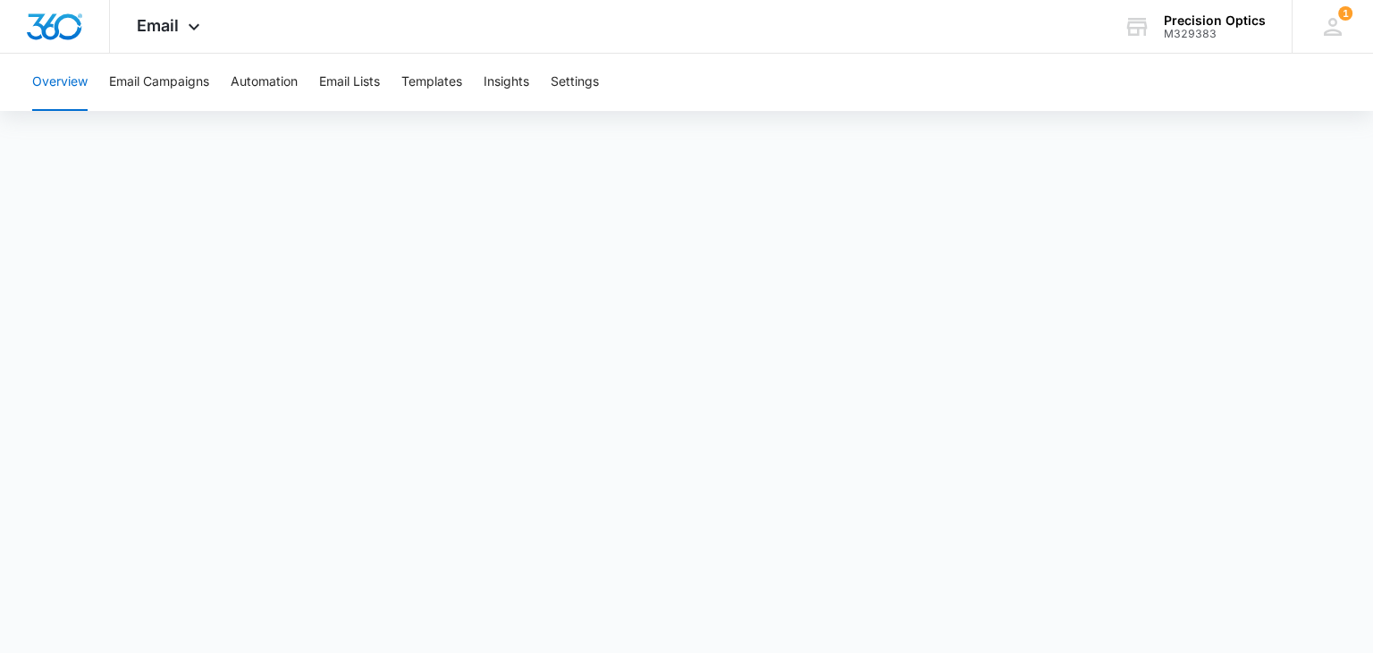  What do you see at coordinates (432, 82) in the screenshot?
I see `button: Templates` at bounding box center [432, 82].